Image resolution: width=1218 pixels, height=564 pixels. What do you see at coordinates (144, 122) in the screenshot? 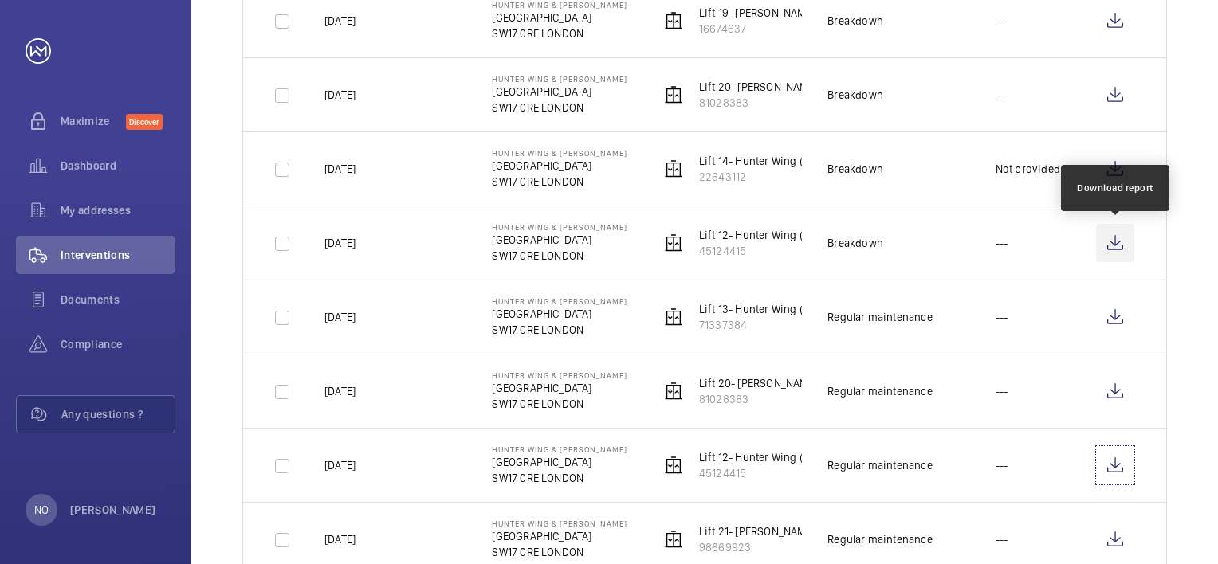
I see `span: Discover` at bounding box center [144, 122].